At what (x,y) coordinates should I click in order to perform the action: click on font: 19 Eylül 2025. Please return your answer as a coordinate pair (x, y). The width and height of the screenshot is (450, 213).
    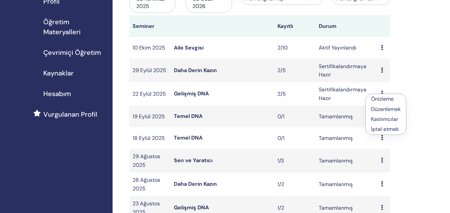
    Looking at the image, I should click on (148, 117).